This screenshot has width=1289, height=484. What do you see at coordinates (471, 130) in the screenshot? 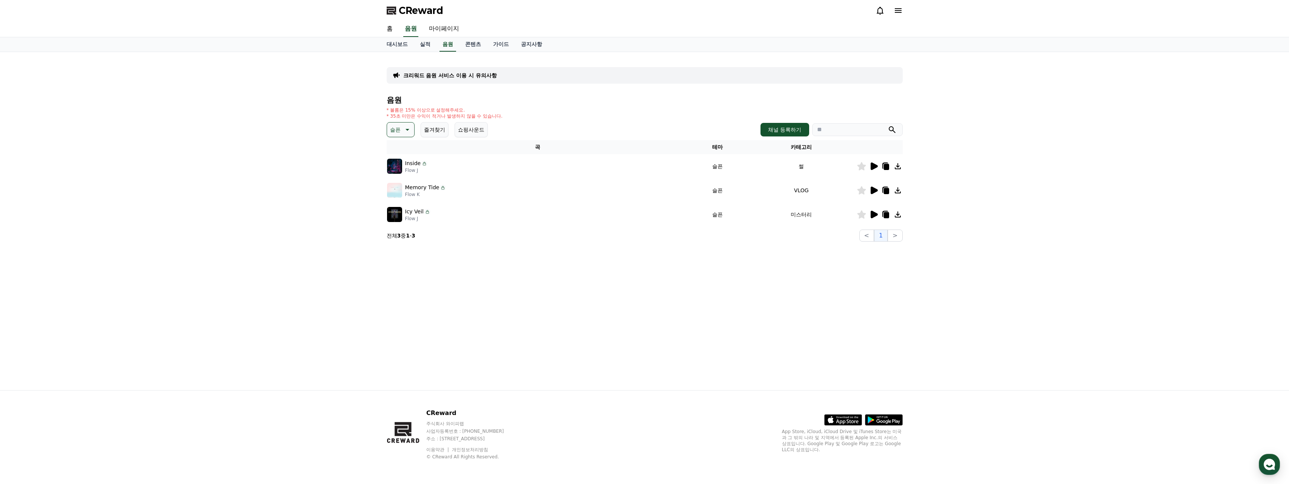
I see `button: 쇼핑사운드` at bounding box center [471, 130].